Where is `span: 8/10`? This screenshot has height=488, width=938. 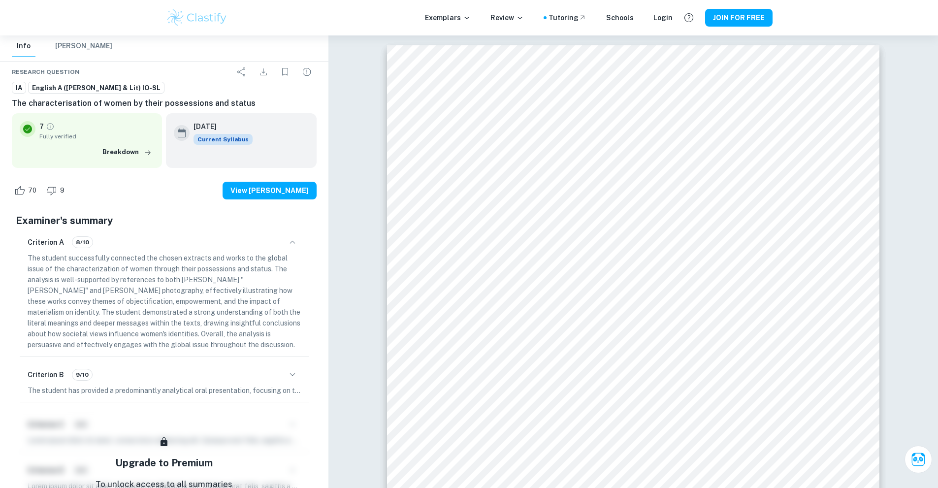 span: 8/10 is located at coordinates (82, 242).